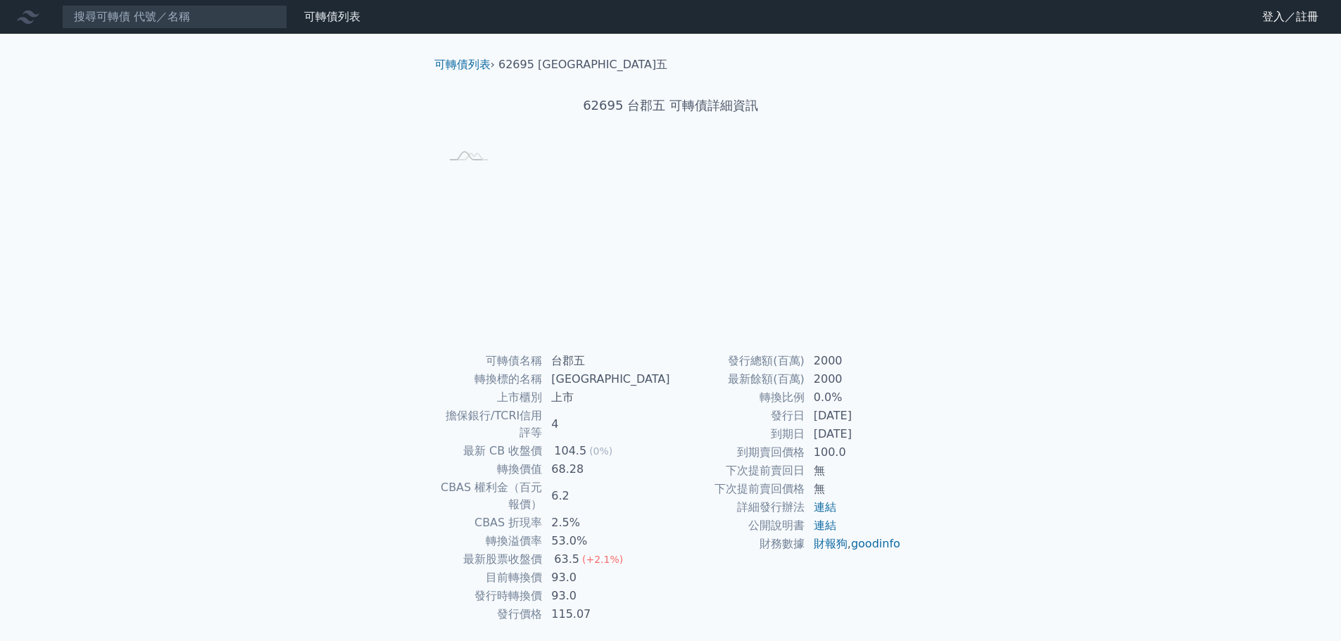  What do you see at coordinates (491, 470) in the screenshot?
I see `td: 轉換價值` at bounding box center [491, 470].